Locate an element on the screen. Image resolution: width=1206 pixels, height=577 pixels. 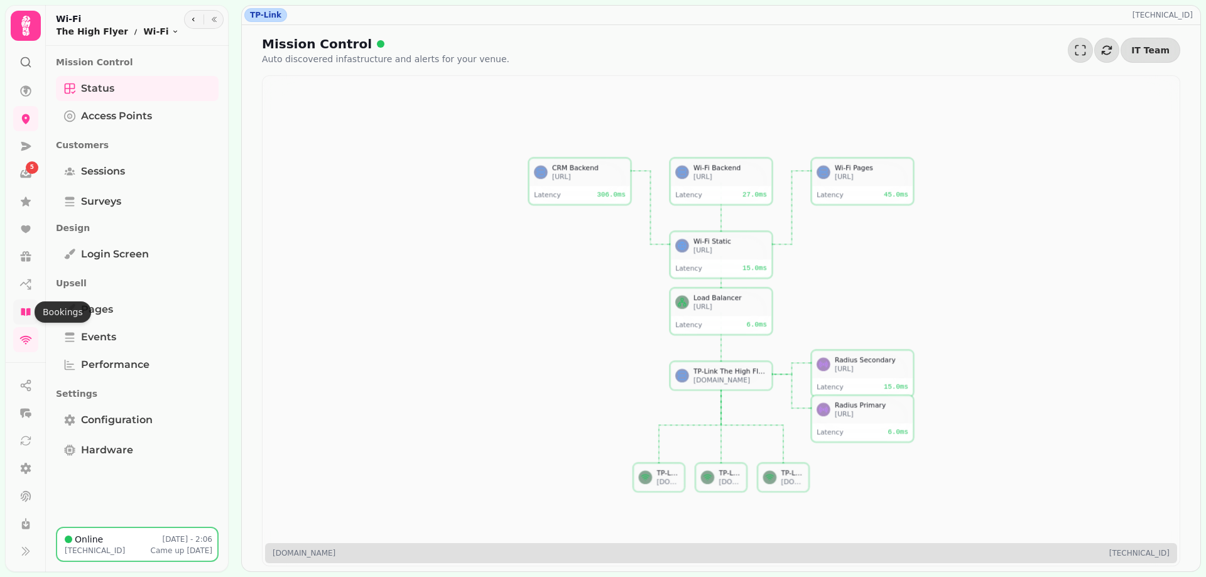
p: Upsell is located at coordinates (137, 283).